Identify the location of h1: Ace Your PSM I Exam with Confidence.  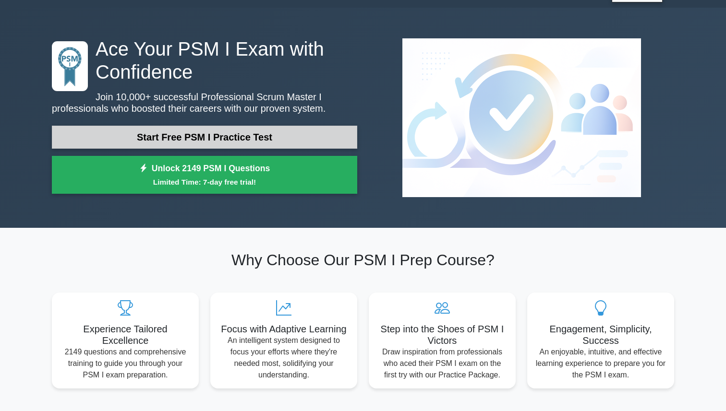
(204, 60).